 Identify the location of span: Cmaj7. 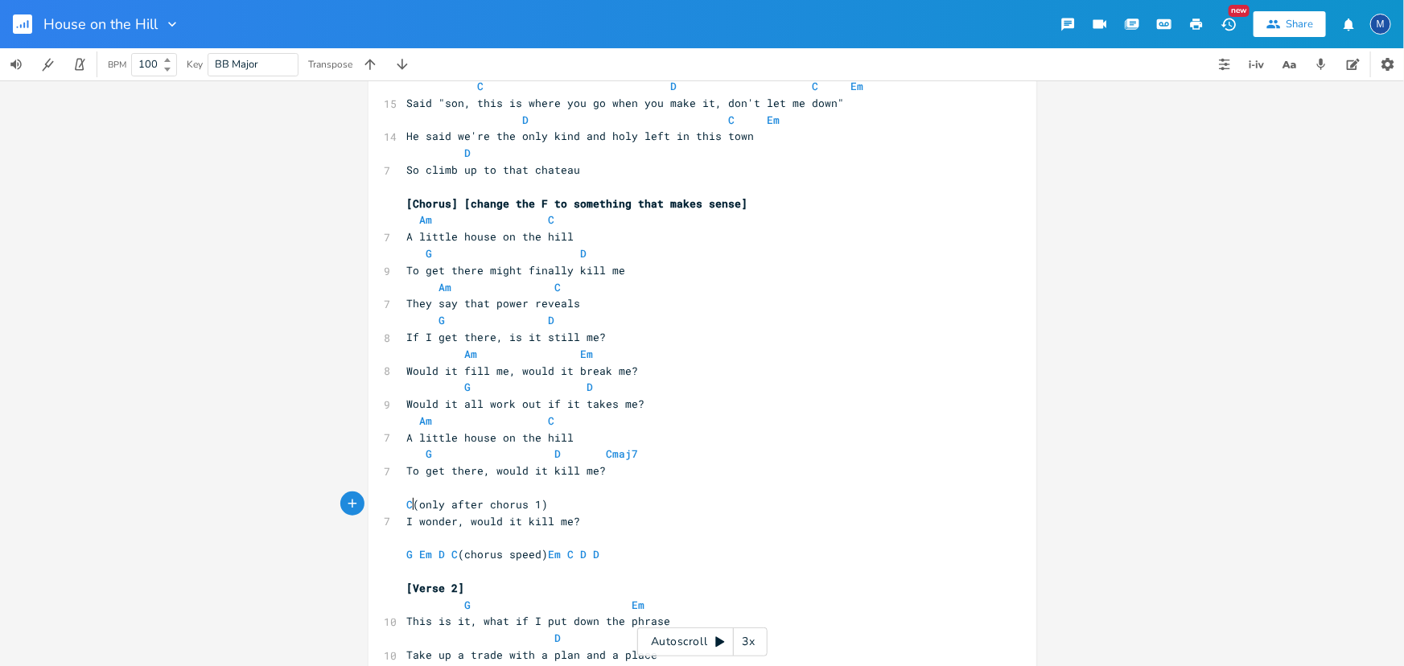
(623, 454).